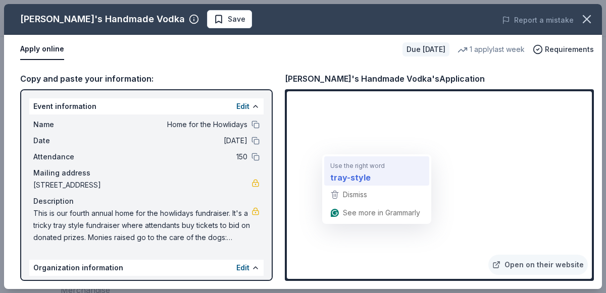 The width and height of the screenshot is (606, 293). Describe the element at coordinates (146, 107) in the screenshot. I see `div: Event information` at that location.